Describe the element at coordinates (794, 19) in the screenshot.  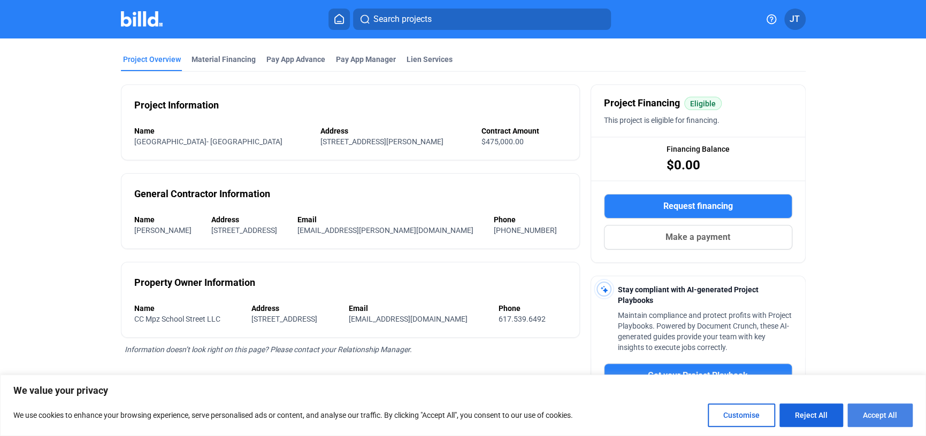
I see `span: JT` at that location.